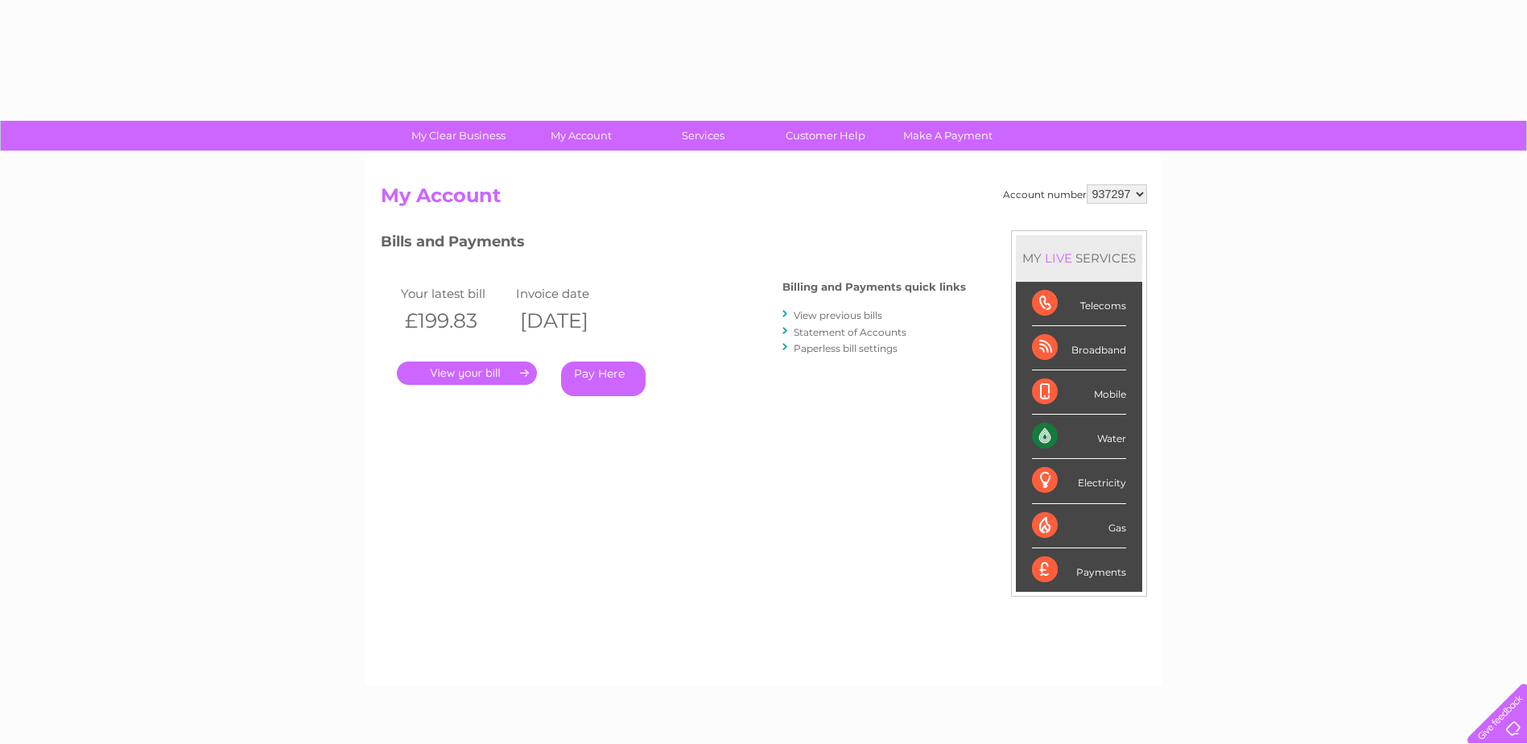 The height and width of the screenshot is (744, 1527). What do you see at coordinates (1079, 392) in the screenshot?
I see `div: Mobile` at bounding box center [1079, 392].